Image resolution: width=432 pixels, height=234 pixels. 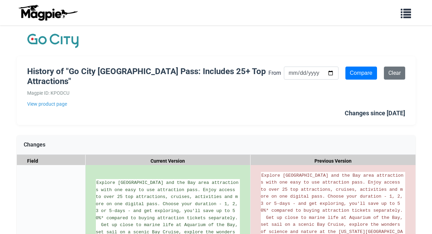 What do you see at coordinates (48, 13) in the screenshot?
I see `img: logo-ab69f6fb50320c5b225c76a69d11143b.png` at bounding box center [48, 13].